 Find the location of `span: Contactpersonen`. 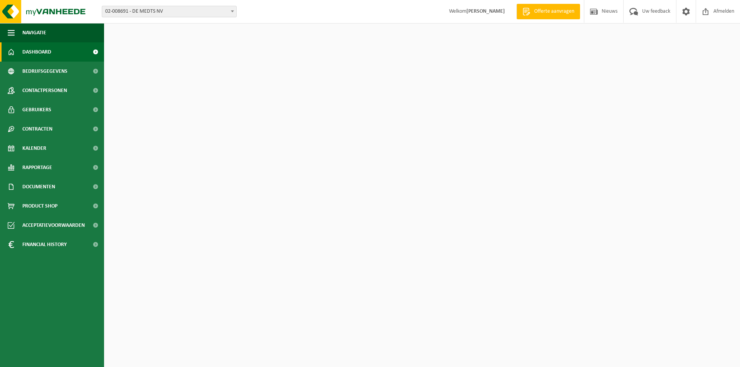

span: Contactpersonen is located at coordinates (45, 91).